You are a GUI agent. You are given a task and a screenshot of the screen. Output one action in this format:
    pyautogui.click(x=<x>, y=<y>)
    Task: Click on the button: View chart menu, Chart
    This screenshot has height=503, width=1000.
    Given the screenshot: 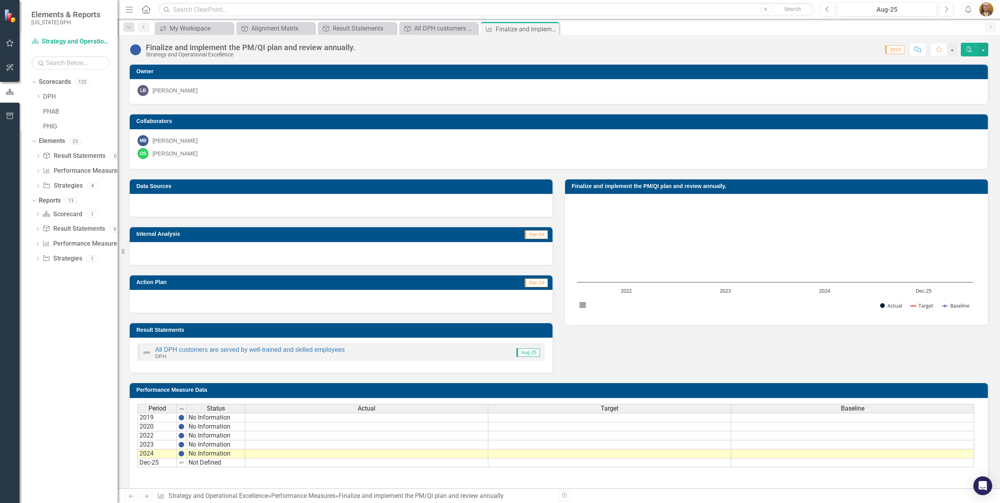 What is the action you would take?
    pyautogui.click(x=583, y=305)
    